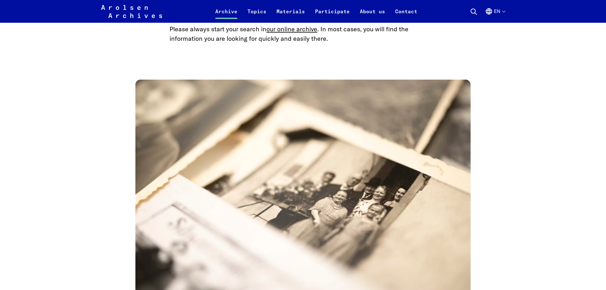 Image resolution: width=606 pixels, height=290 pixels. Describe the element at coordinates (303, 34) in the screenshot. I see `p: Please always start your search in . In most cases, you will find the information you are looking...` at that location.